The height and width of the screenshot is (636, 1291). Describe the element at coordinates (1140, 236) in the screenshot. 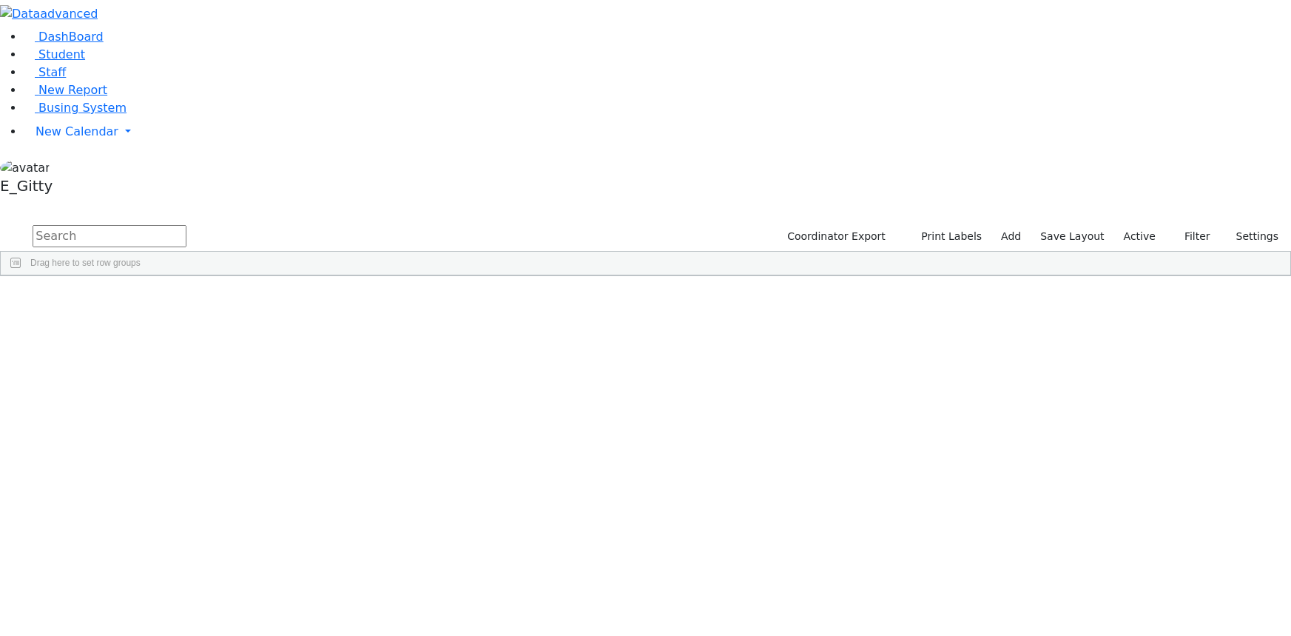

I see `label: Active` at that location.